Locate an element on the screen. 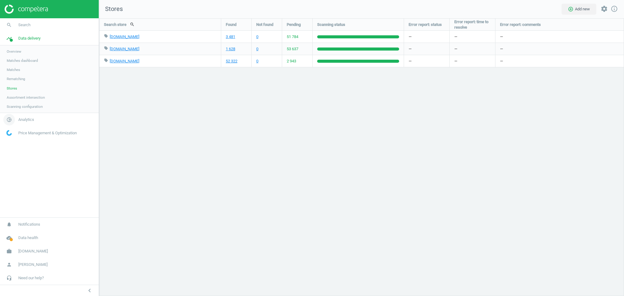 The image size is (624, 296). span: Search is located at coordinates (24, 25).